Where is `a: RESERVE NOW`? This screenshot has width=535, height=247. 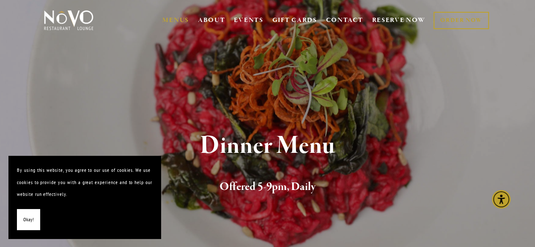
a: RESERVE NOW is located at coordinates (398, 20).